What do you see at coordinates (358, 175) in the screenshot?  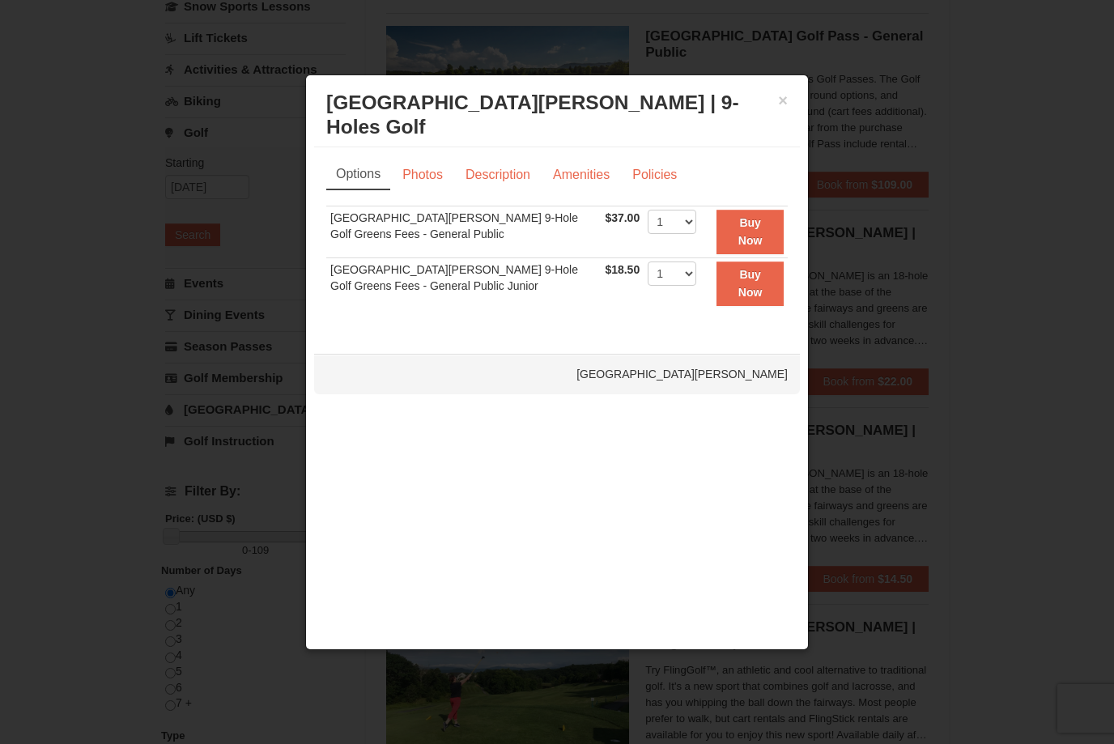 I see `a: Options` at bounding box center [358, 175].